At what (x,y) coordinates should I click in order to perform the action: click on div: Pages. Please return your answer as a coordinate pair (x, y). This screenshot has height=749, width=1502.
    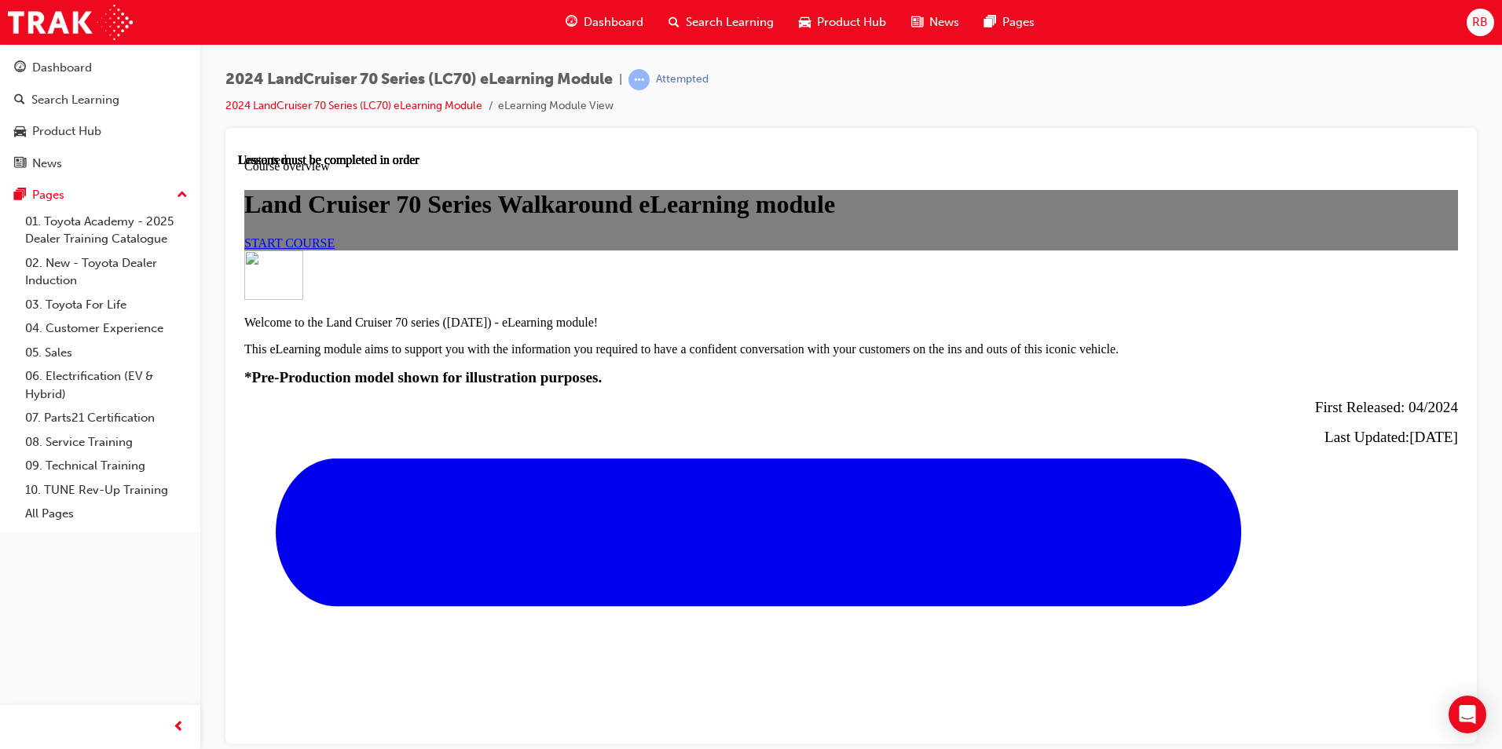
    Looking at the image, I should click on (48, 195).